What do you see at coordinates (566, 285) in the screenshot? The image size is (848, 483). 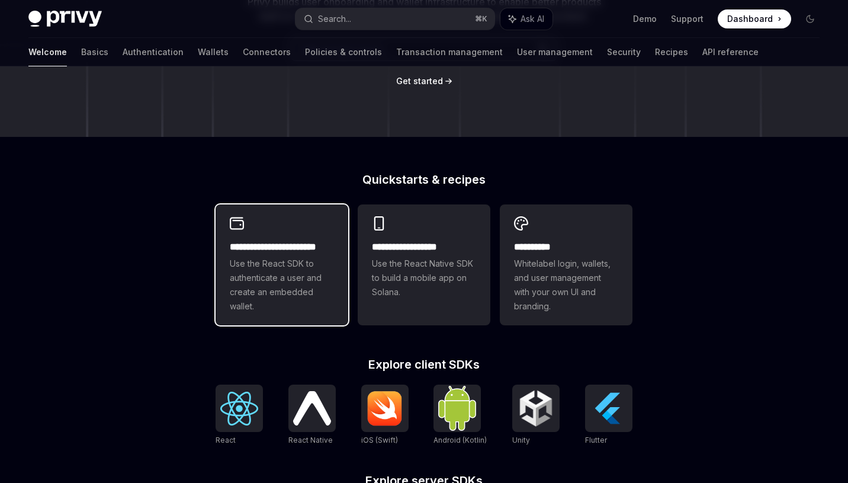 I see `span: Whitelabel login, wallets, and user management with your own UI and branding.` at bounding box center [566, 285].